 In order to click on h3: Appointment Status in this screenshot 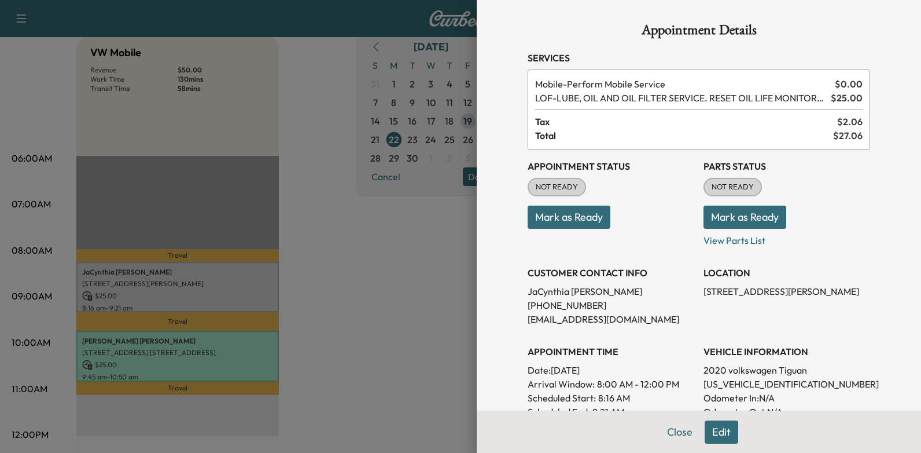, I will do `click(611, 166)`.